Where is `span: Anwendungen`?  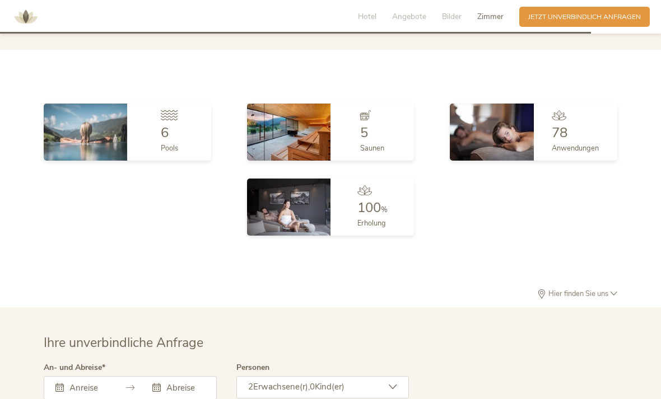
span: Anwendungen is located at coordinates (575, 148).